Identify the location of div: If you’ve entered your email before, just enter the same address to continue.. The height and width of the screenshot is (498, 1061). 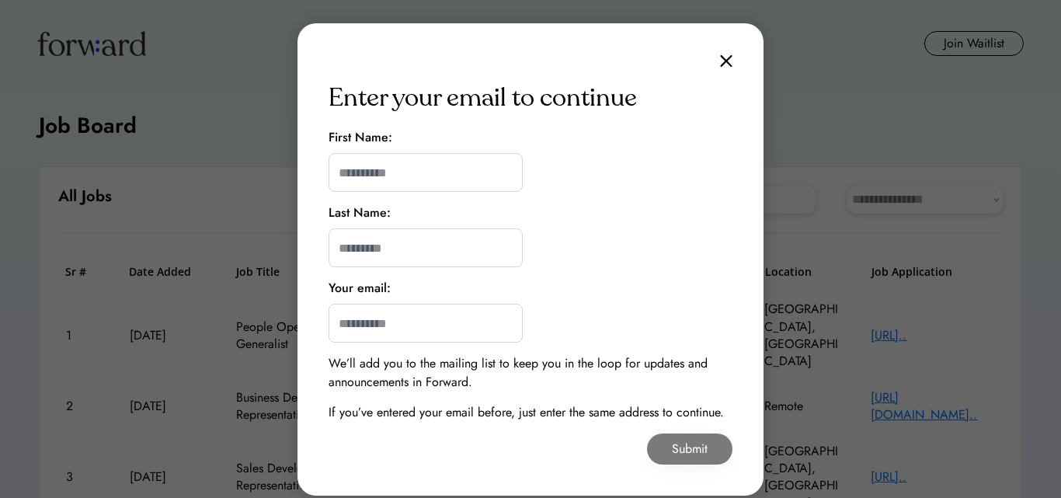
(526, 412).